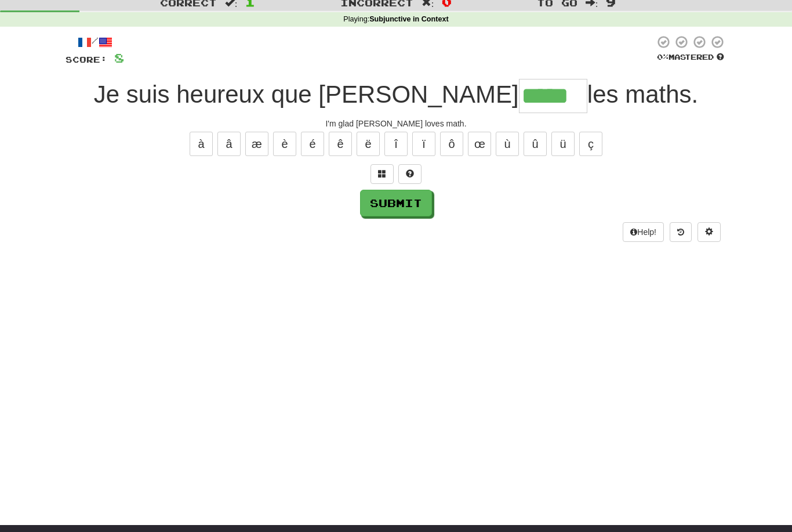  What do you see at coordinates (643, 232) in the screenshot?
I see `button: Help!` at bounding box center [643, 232].